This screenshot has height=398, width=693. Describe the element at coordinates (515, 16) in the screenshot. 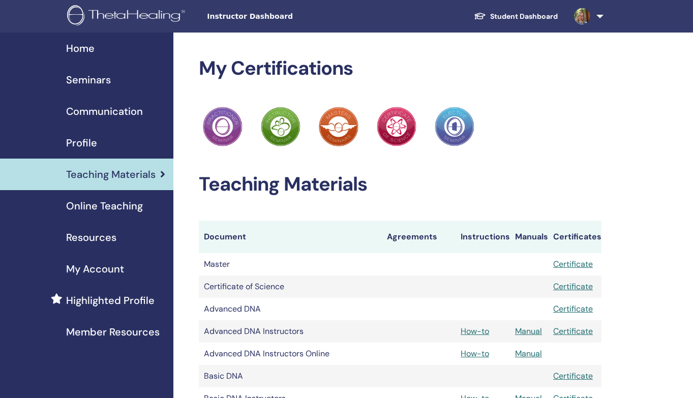

I see `a: Student Dashboard` at that location.